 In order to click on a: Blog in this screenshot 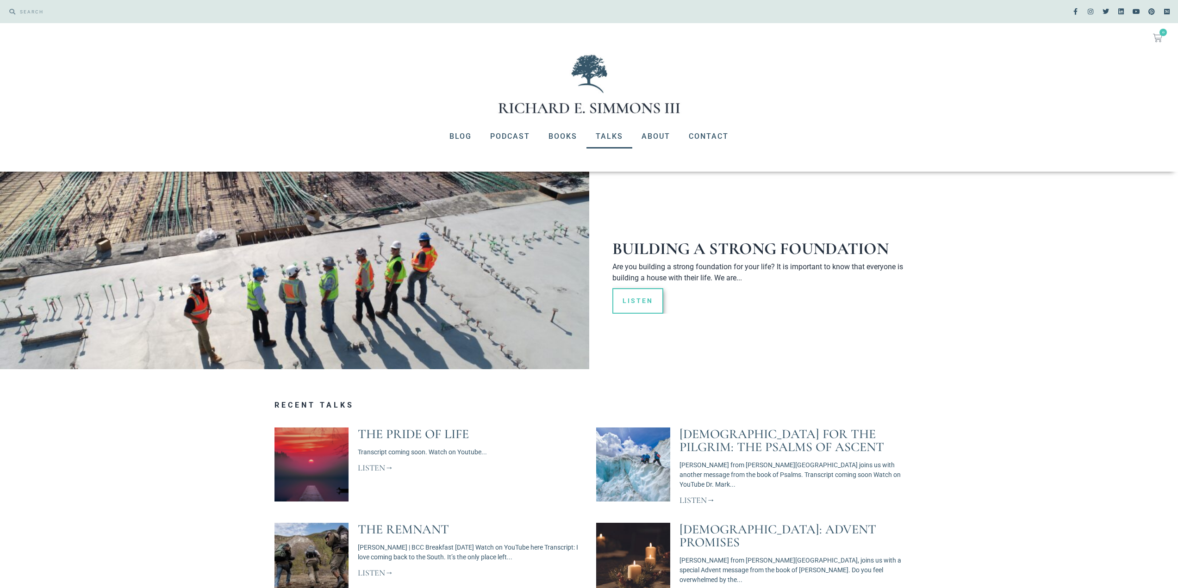, I will do `click(460, 136)`.